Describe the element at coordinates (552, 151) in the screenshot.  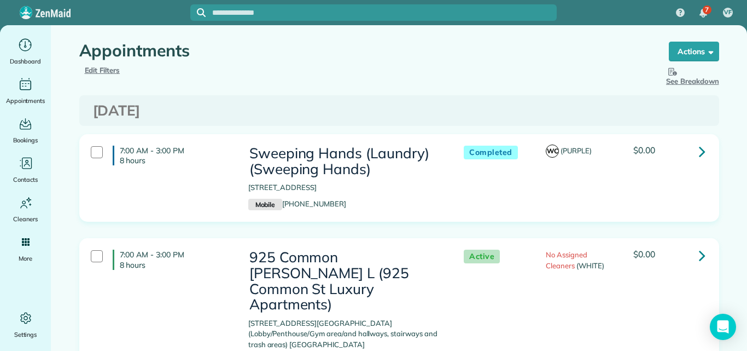
I see `span: WC` at that location.